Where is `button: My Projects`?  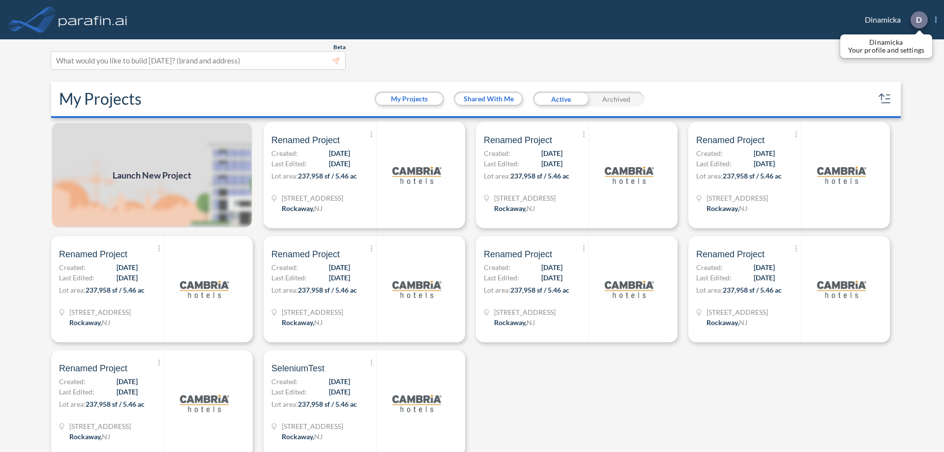
button: My Projects is located at coordinates (409, 99).